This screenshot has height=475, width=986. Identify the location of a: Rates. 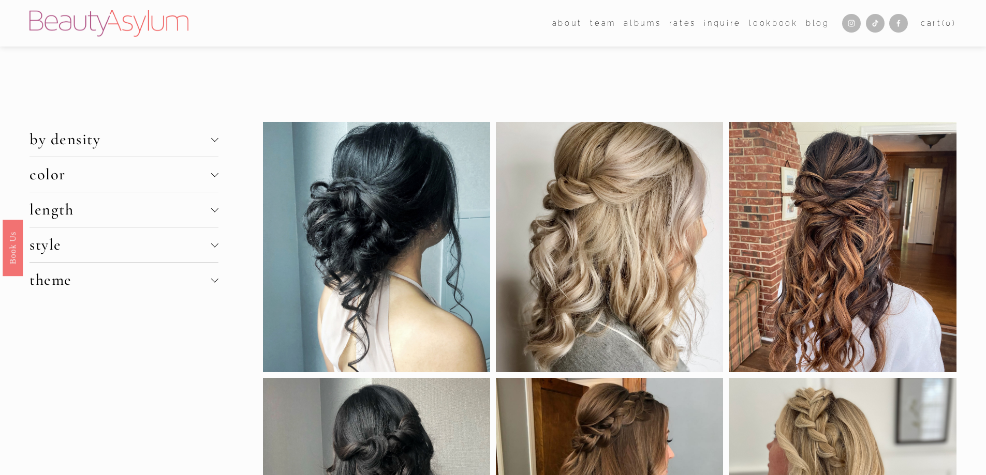
(682, 23).